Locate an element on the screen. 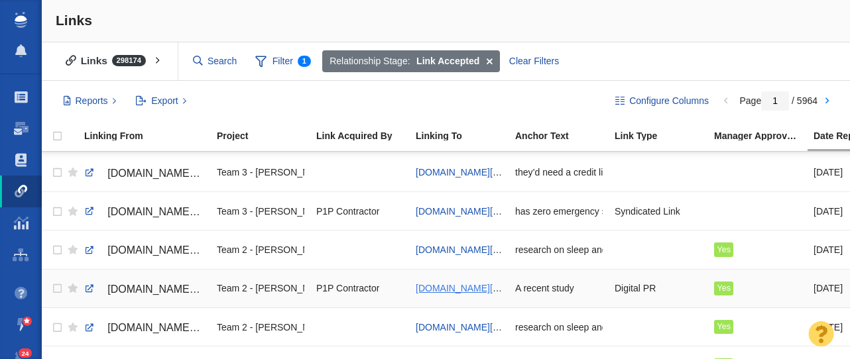  div: Clear Filters is located at coordinates (534, 62).